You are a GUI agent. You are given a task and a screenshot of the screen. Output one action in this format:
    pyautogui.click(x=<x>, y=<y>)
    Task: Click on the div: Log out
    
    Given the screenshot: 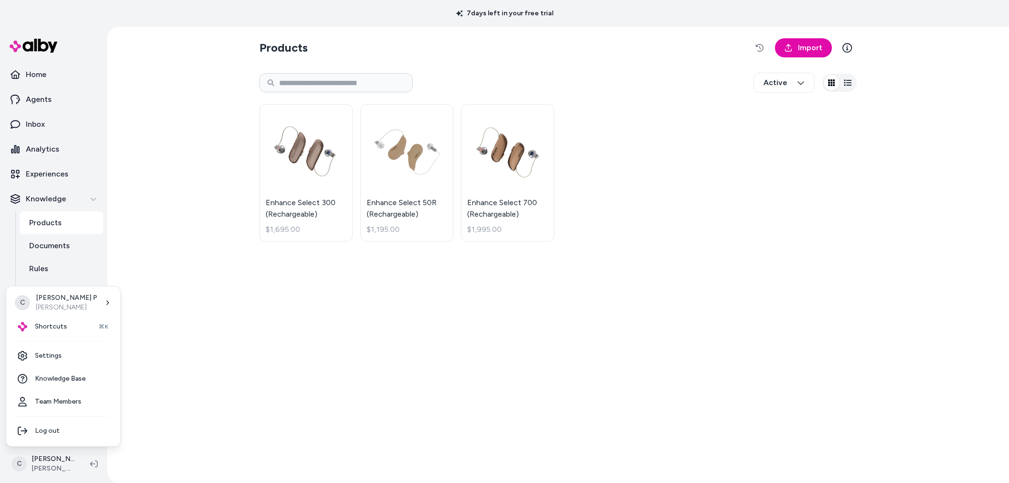 What is the action you would take?
    pyautogui.click(x=63, y=431)
    